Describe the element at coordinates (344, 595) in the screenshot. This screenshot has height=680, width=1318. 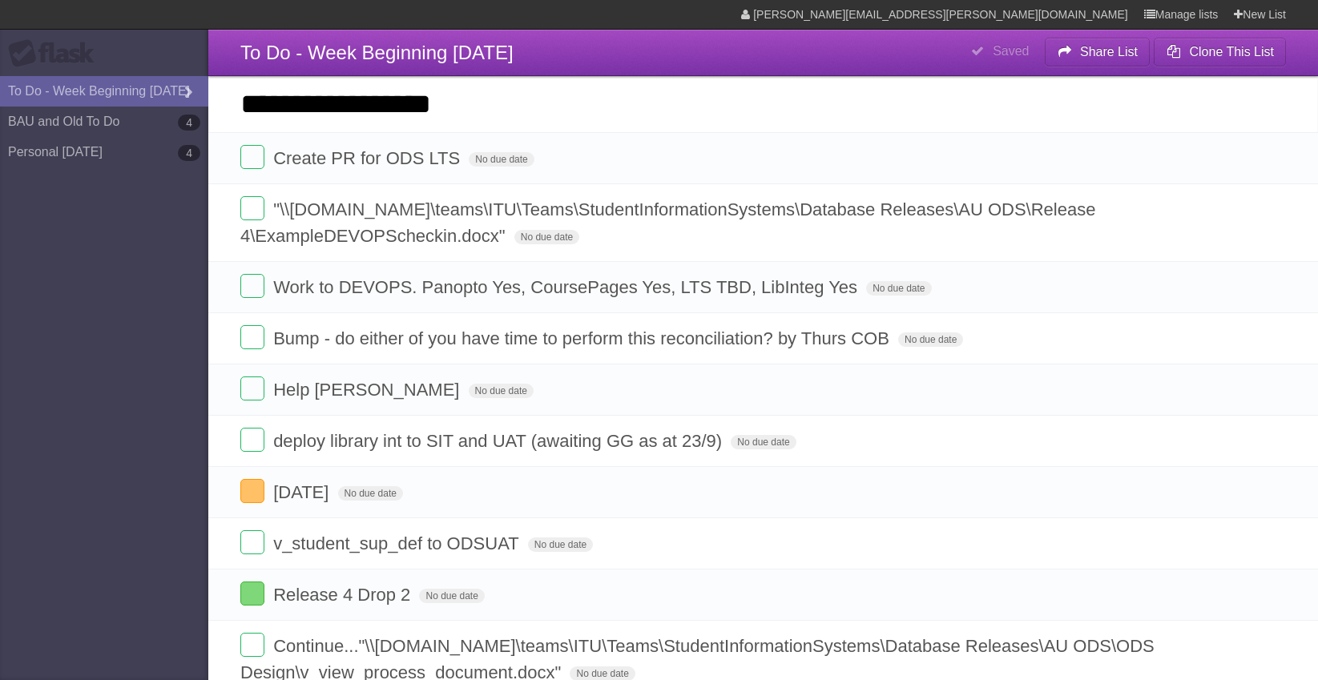
I see `span: Release 4 Drop 2` at that location.